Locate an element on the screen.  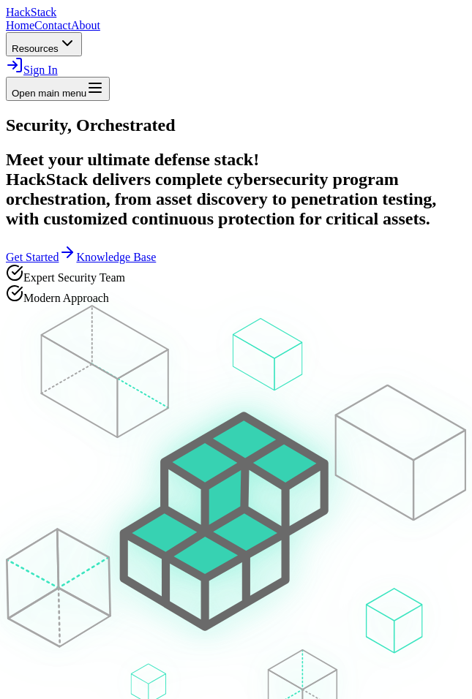
div: Expert Security Team is located at coordinates (236, 274).